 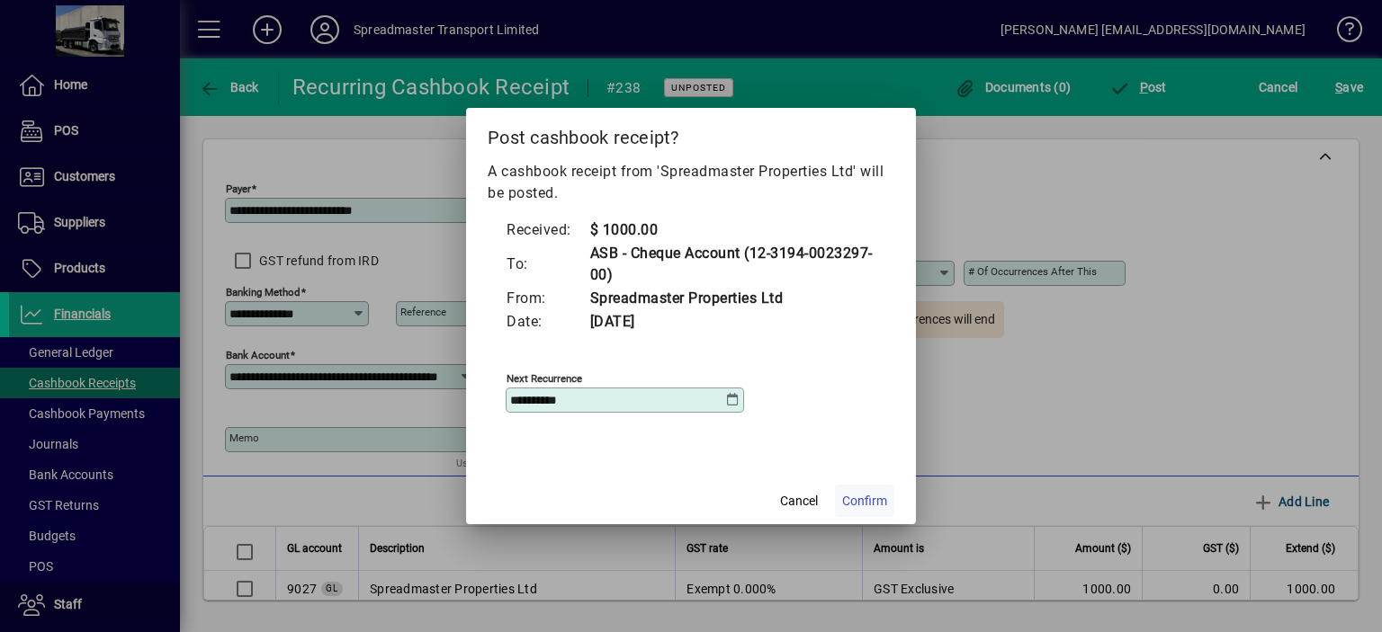 I want to click on td: Received:, so click(x=547, y=230).